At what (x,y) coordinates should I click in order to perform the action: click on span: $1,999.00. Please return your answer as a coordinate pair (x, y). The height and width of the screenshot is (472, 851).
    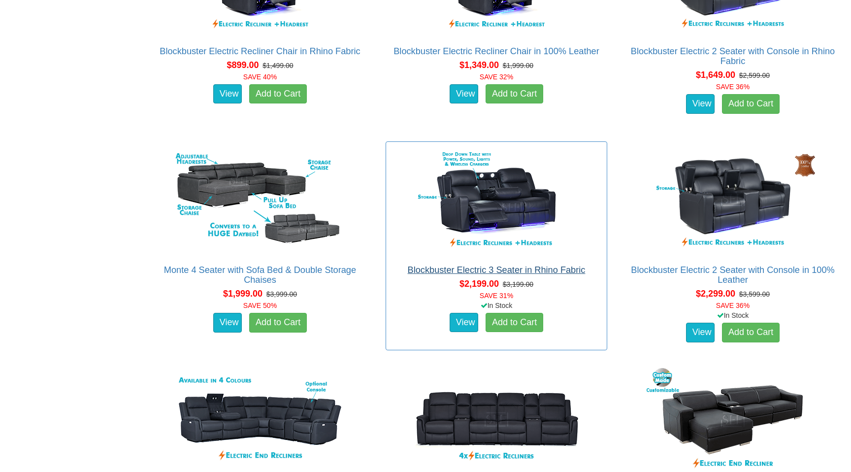
    Looking at the image, I should click on (243, 294).